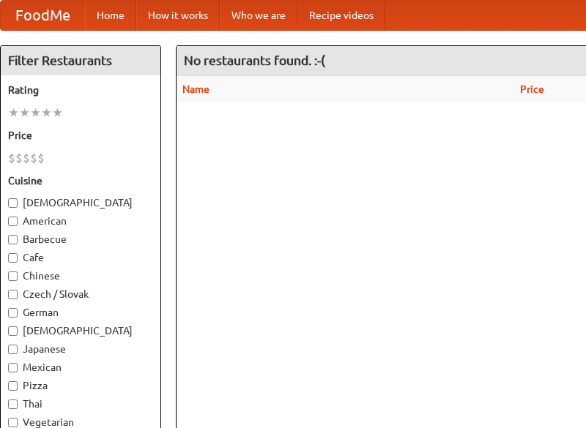 The width and height of the screenshot is (586, 428). I want to click on a: Price, so click(531, 89).